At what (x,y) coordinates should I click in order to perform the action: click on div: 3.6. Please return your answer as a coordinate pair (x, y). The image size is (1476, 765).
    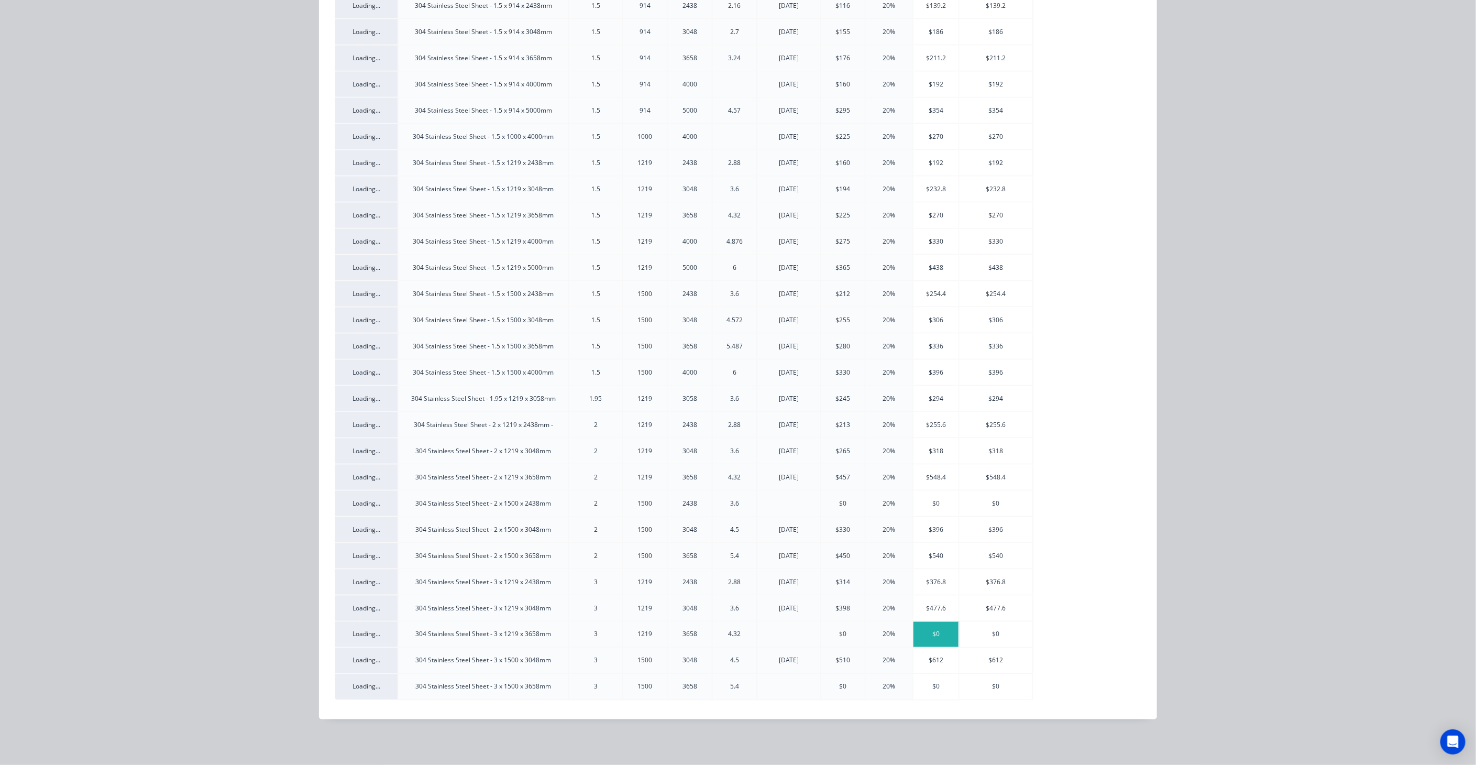
    Looking at the image, I should click on (734, 503).